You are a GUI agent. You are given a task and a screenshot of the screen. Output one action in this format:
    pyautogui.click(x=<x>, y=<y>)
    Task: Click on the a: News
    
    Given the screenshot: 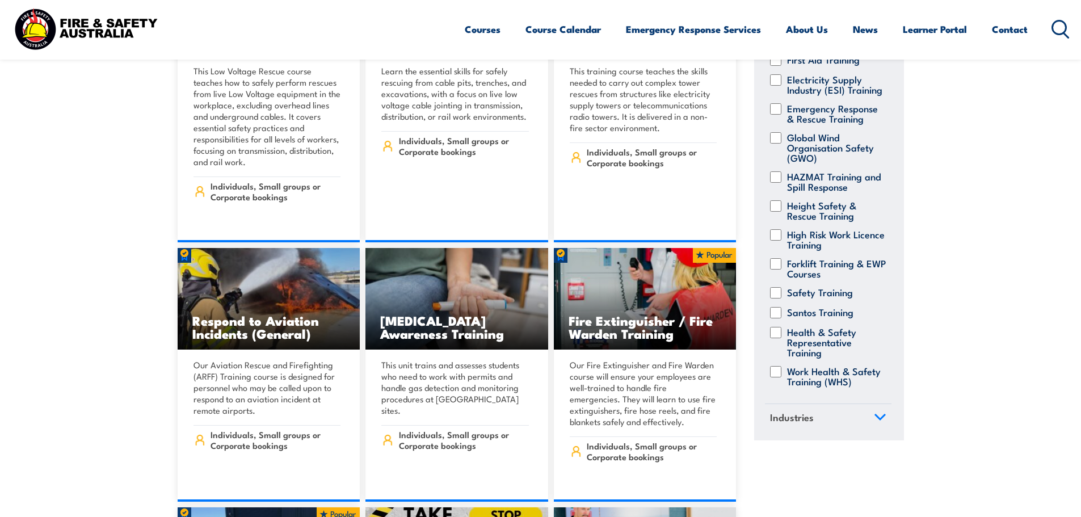 What is the action you would take?
    pyautogui.click(x=865, y=29)
    